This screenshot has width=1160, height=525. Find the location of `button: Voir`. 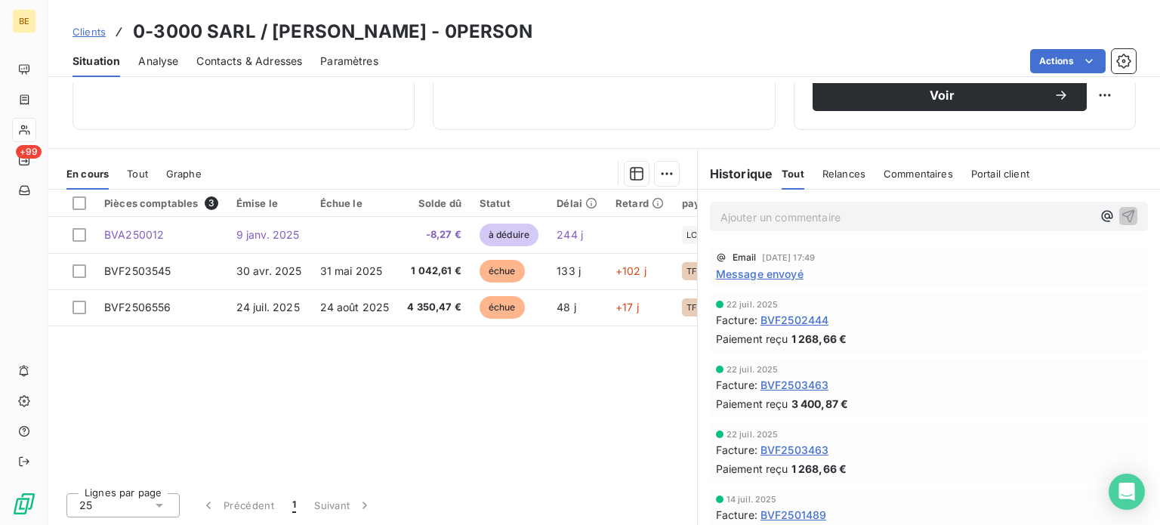

button: Voir is located at coordinates (949, 95).